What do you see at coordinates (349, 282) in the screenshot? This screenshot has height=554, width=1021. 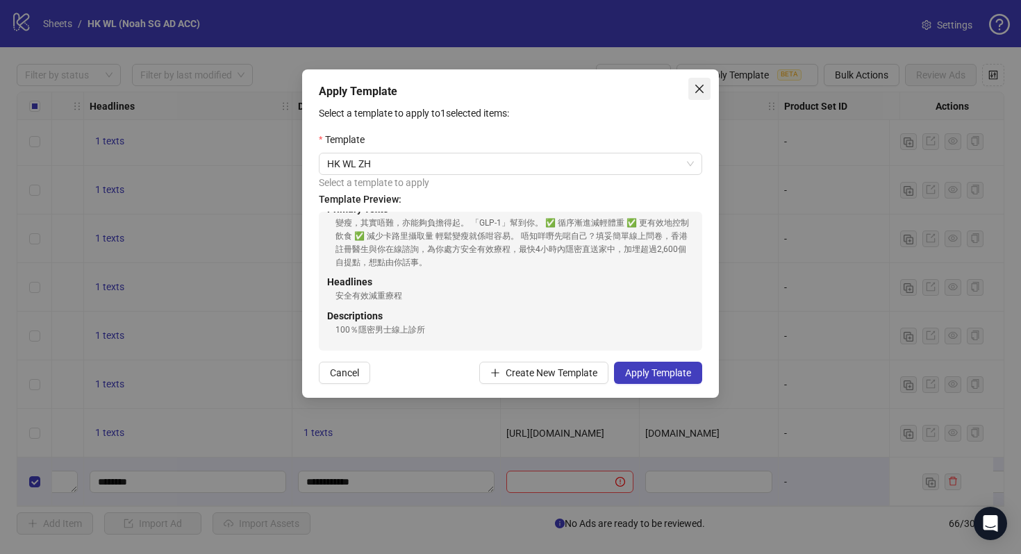 I see `strong: Headlines` at bounding box center [349, 282].